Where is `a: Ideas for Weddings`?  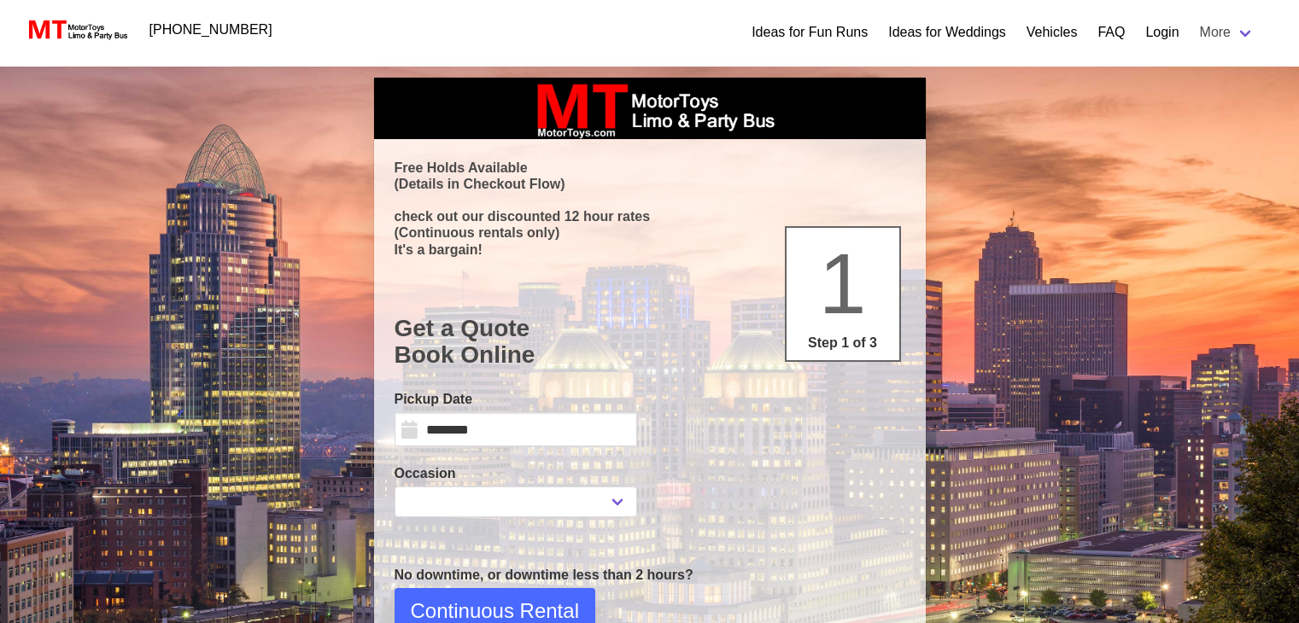 a: Ideas for Weddings is located at coordinates (947, 32).